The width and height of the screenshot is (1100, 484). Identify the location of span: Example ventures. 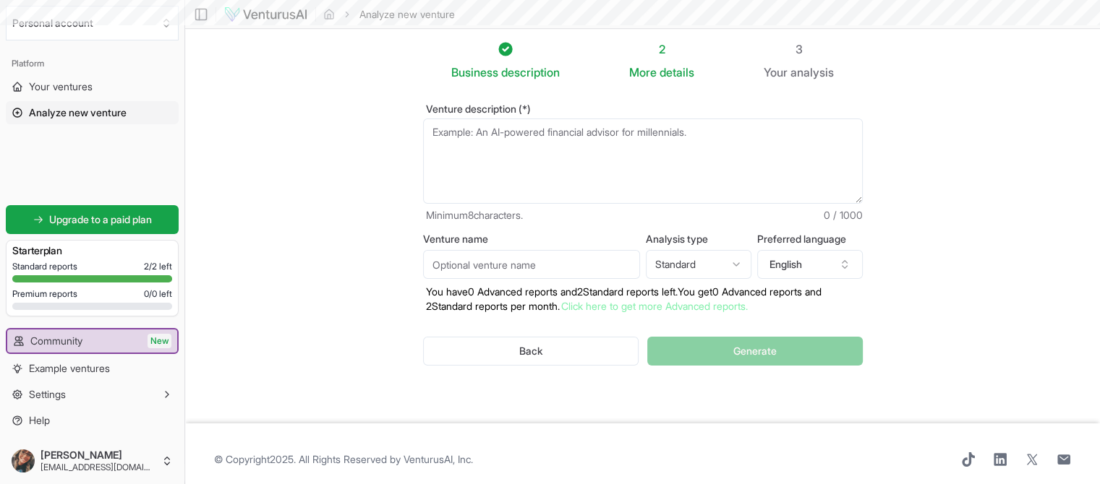
(69, 369).